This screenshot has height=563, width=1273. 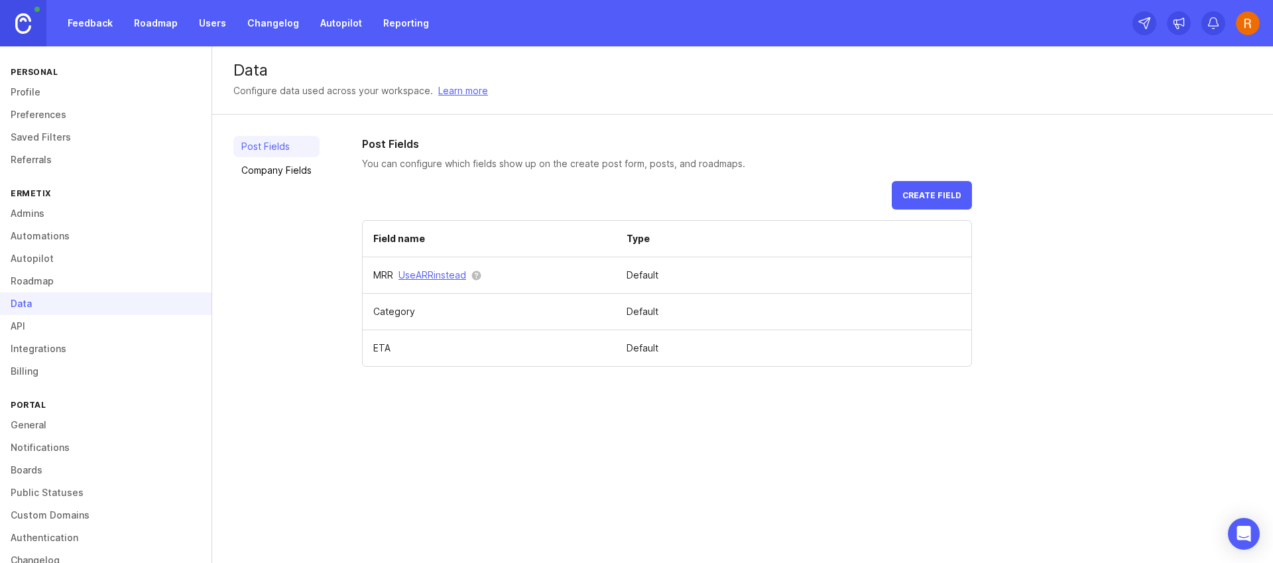 What do you see at coordinates (406, 23) in the screenshot?
I see `a: Reporting` at bounding box center [406, 23].